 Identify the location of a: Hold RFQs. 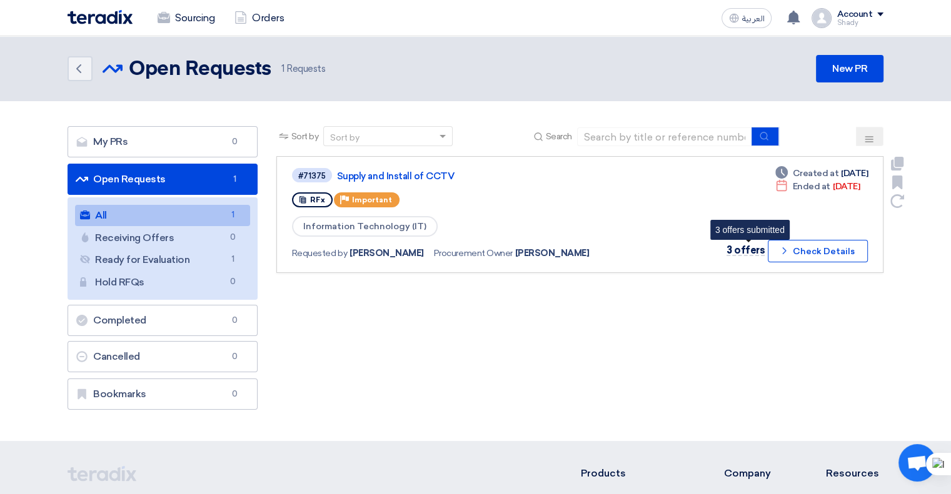
(163, 283).